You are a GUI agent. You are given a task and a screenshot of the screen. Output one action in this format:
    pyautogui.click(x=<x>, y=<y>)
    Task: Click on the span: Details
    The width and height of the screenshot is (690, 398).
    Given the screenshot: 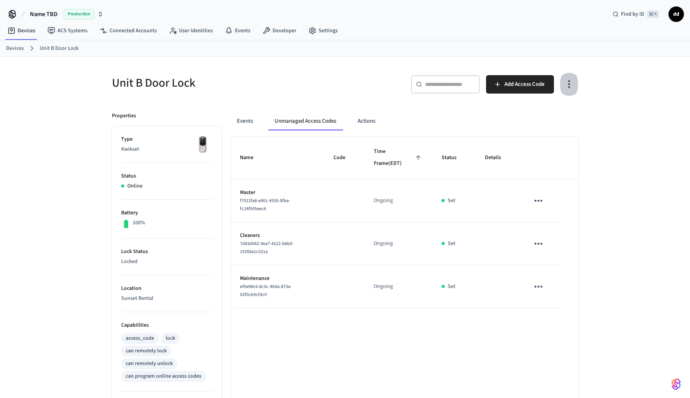 What is the action you would take?
    pyautogui.click(x=498, y=158)
    